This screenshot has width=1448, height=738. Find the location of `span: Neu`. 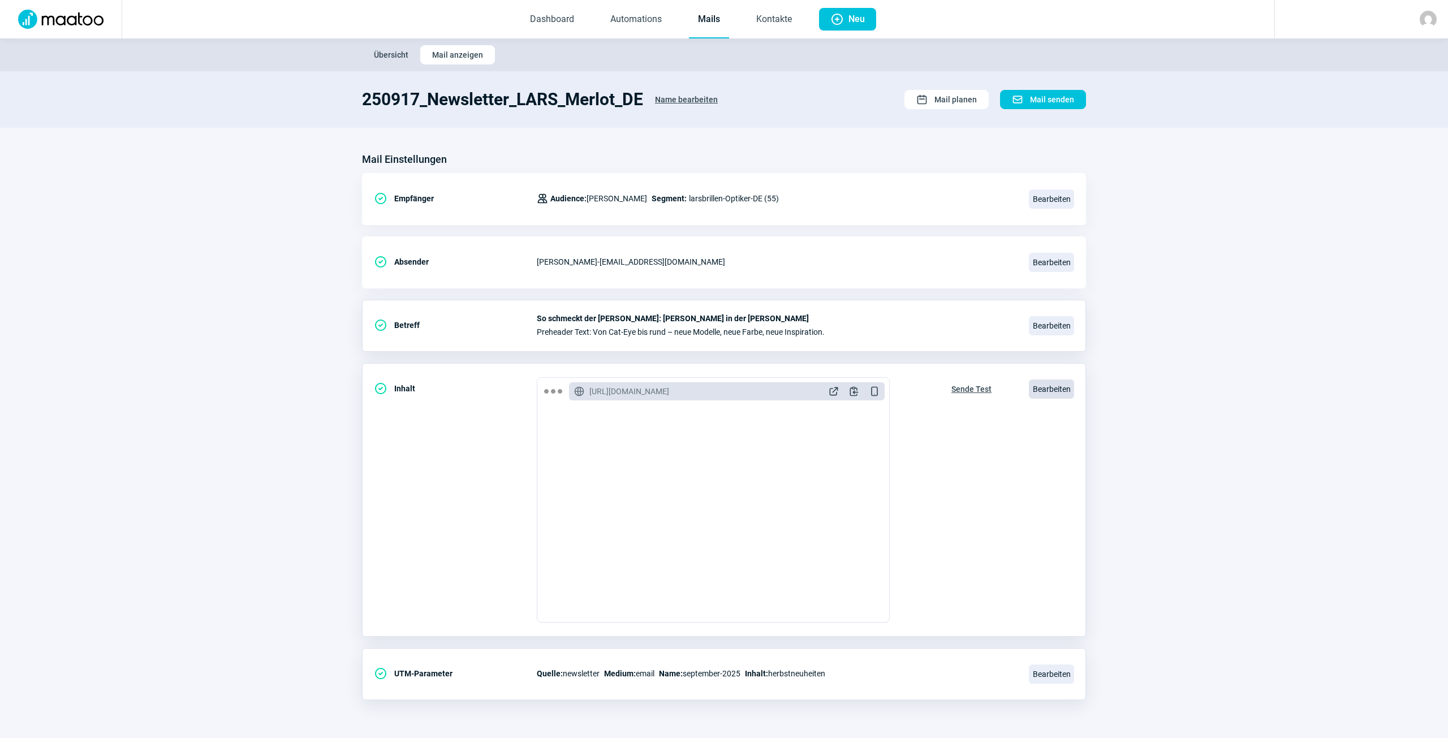

span: Neu is located at coordinates (856, 19).